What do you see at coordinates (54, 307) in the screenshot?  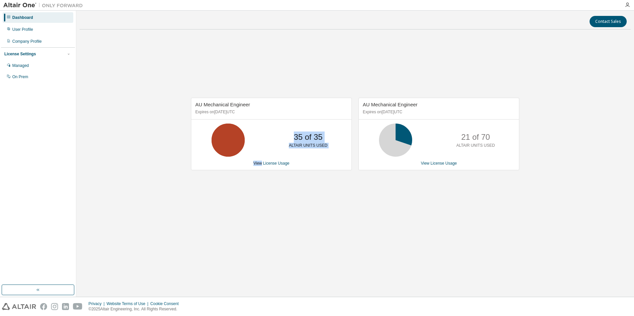 I see `img: instagram.svg` at bounding box center [54, 307].